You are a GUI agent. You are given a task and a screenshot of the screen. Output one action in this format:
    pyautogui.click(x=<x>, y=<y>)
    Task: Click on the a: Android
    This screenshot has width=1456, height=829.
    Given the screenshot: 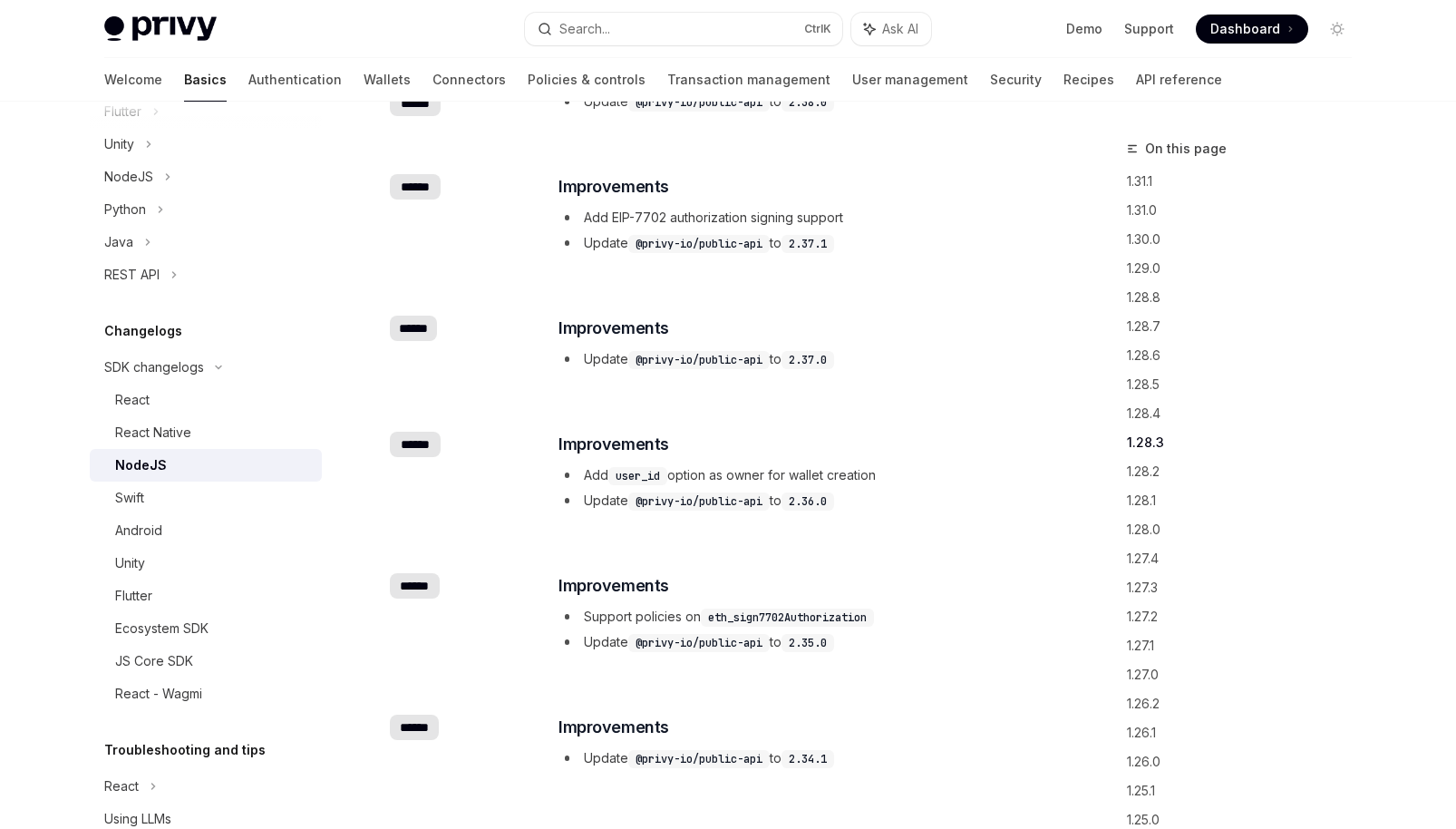 What is the action you would take?
    pyautogui.click(x=206, y=530)
    